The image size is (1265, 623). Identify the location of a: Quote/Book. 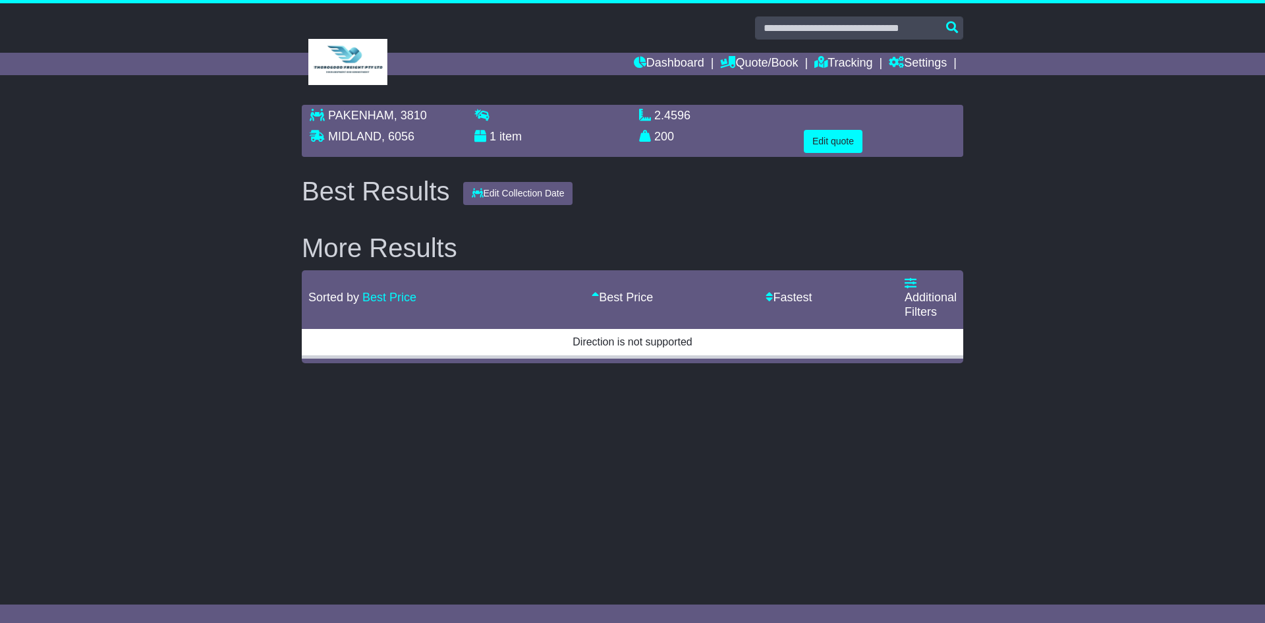
(759, 64).